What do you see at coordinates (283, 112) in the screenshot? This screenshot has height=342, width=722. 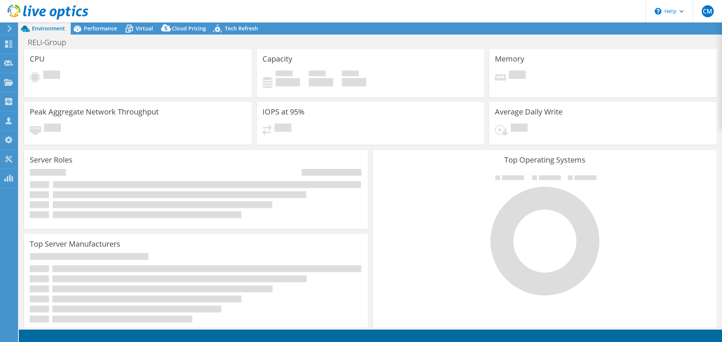 I see `h3: IOPS at 95%` at bounding box center [283, 112].